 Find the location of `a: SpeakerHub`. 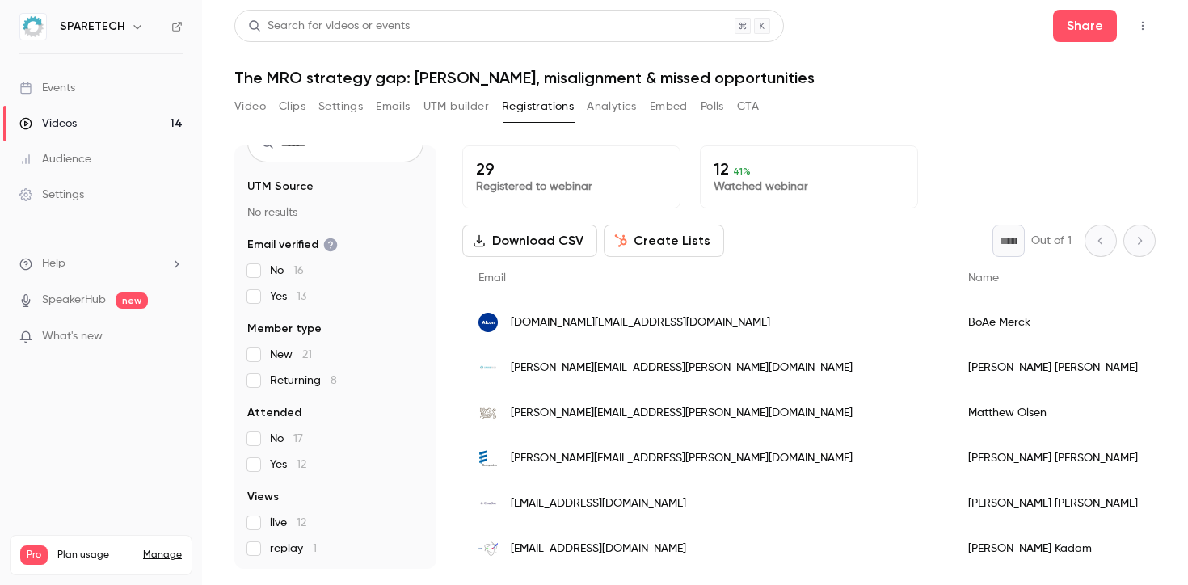

a: SpeakerHub is located at coordinates (74, 300).